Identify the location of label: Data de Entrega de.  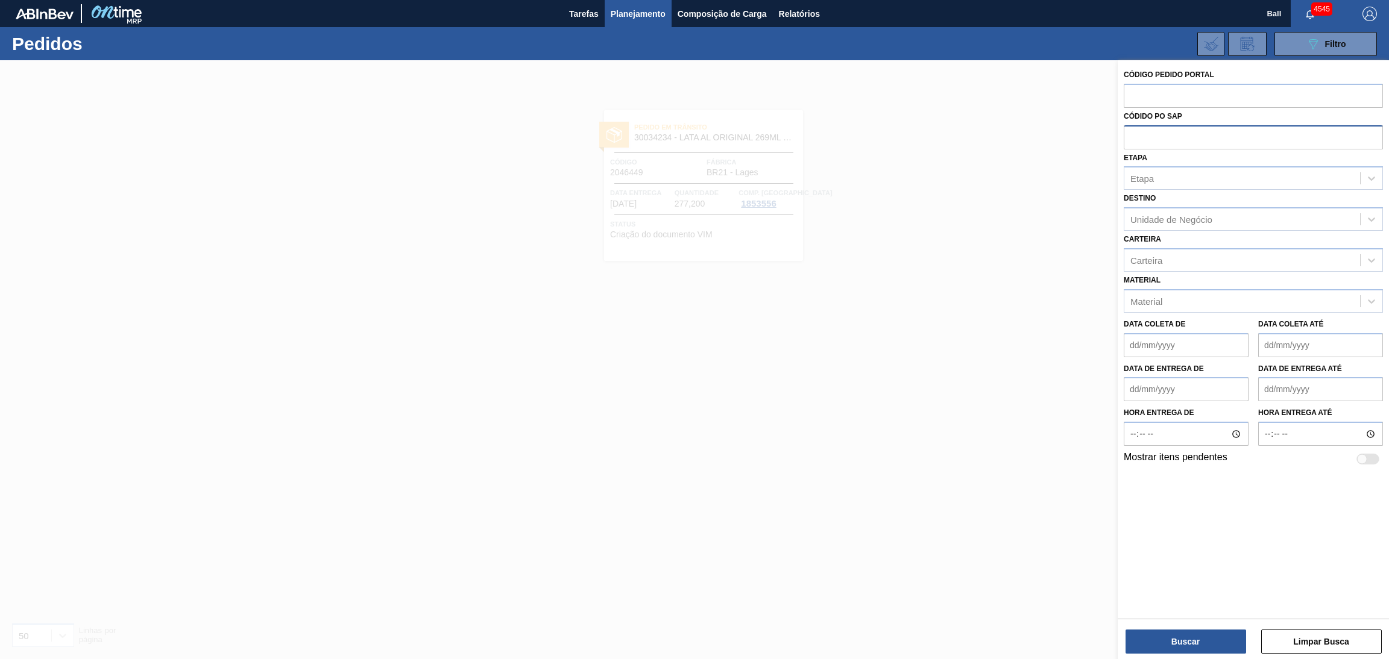
(1163, 369).